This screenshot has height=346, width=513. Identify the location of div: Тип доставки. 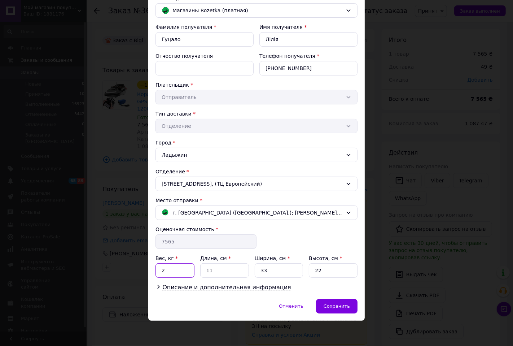
(256, 114).